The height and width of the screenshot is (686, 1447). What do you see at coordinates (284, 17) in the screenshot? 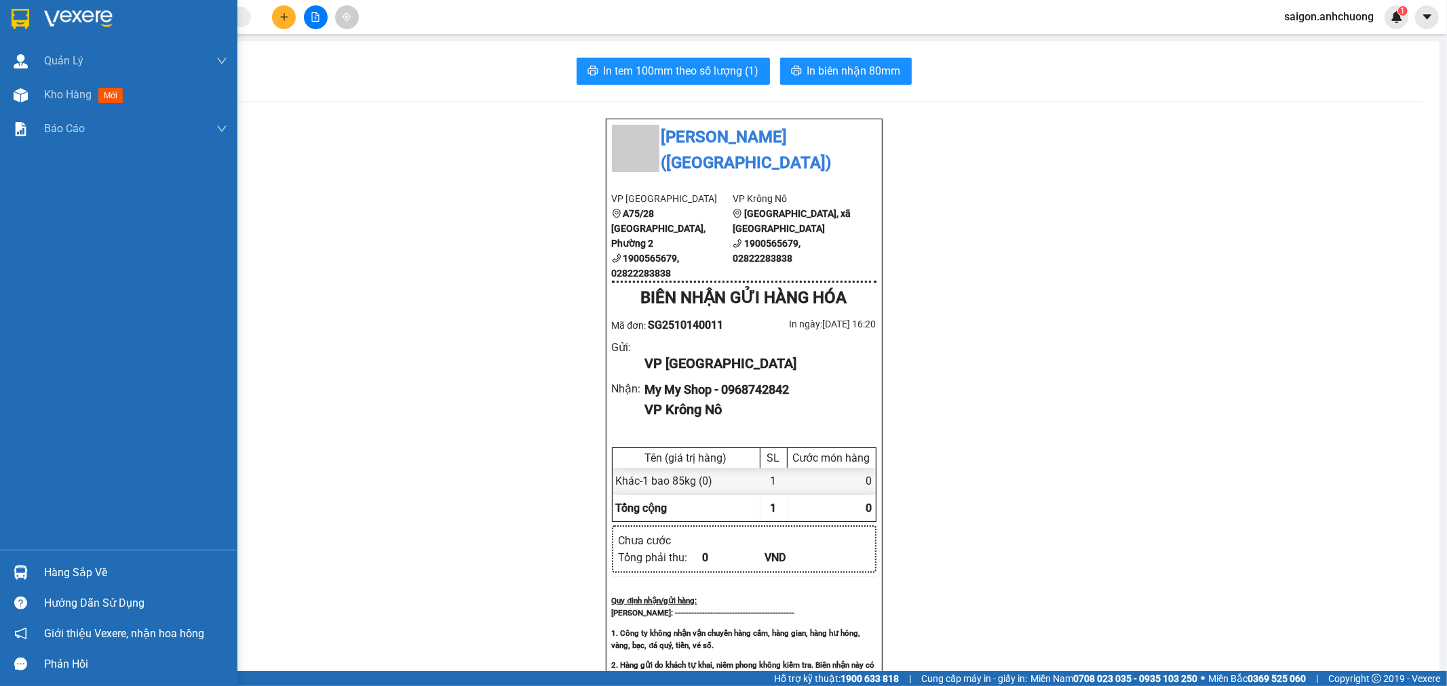
I see `span: plus` at bounding box center [284, 17].